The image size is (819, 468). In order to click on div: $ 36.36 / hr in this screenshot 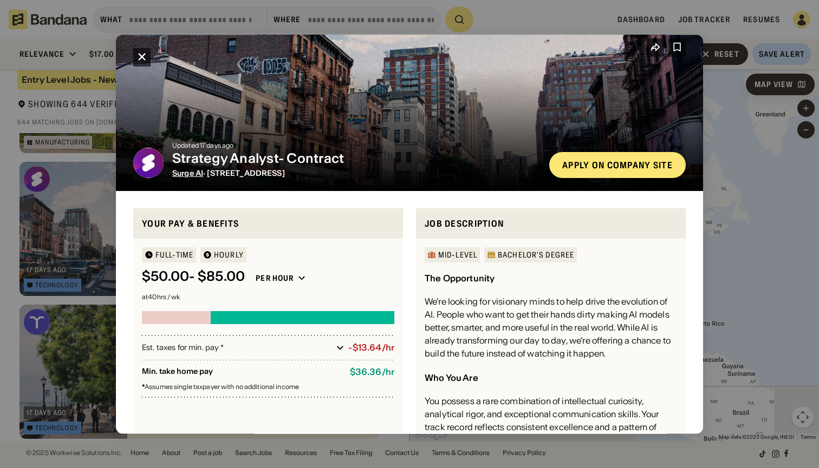, I will do `click(372, 372)`.